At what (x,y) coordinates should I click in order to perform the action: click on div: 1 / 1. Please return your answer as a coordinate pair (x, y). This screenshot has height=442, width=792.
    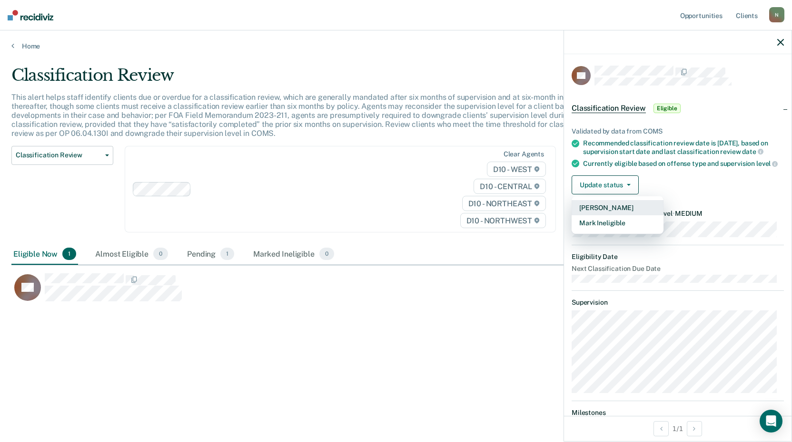
    Looking at the image, I should click on (677, 429).